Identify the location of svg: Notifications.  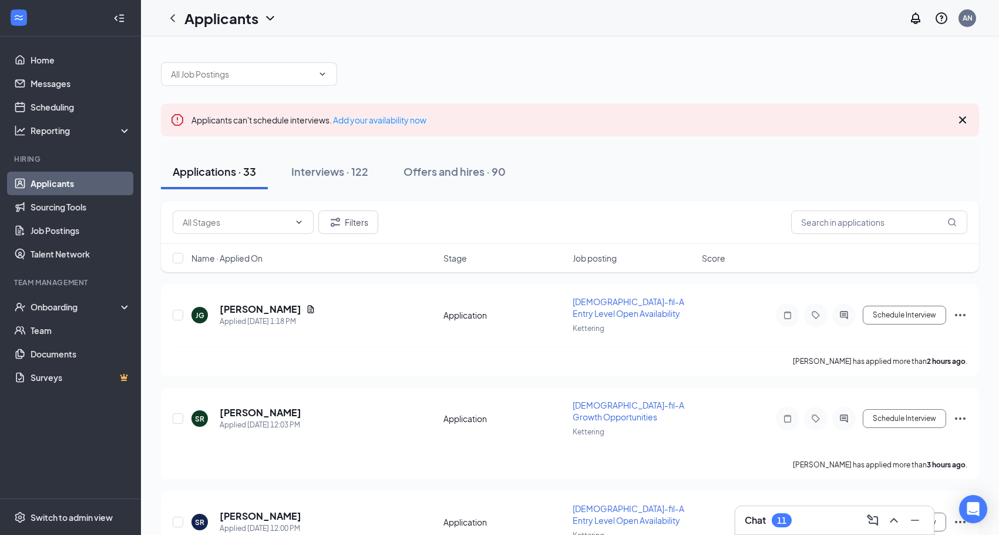
(916, 18).